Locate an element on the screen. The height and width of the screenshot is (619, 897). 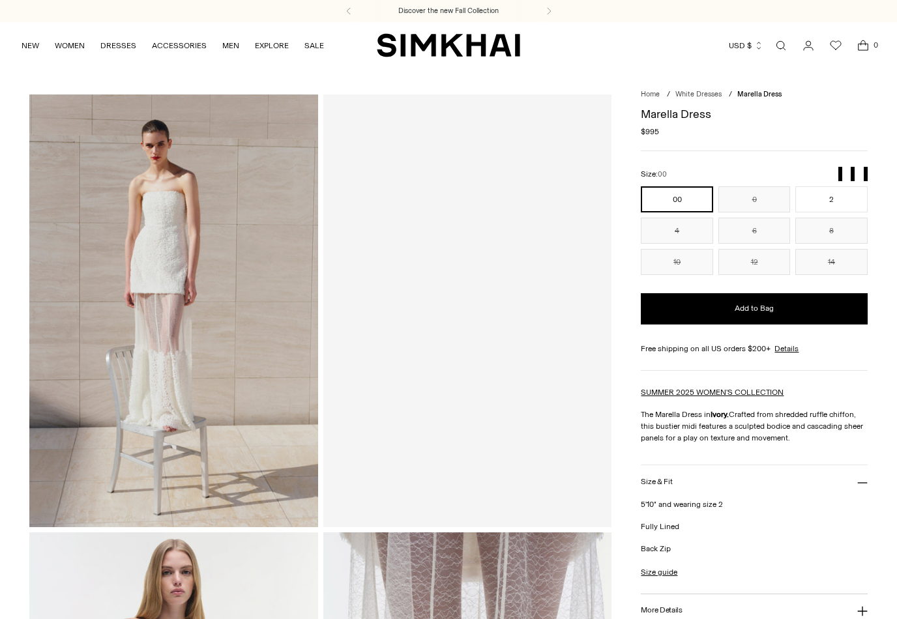
a: Details is located at coordinates (786, 349).